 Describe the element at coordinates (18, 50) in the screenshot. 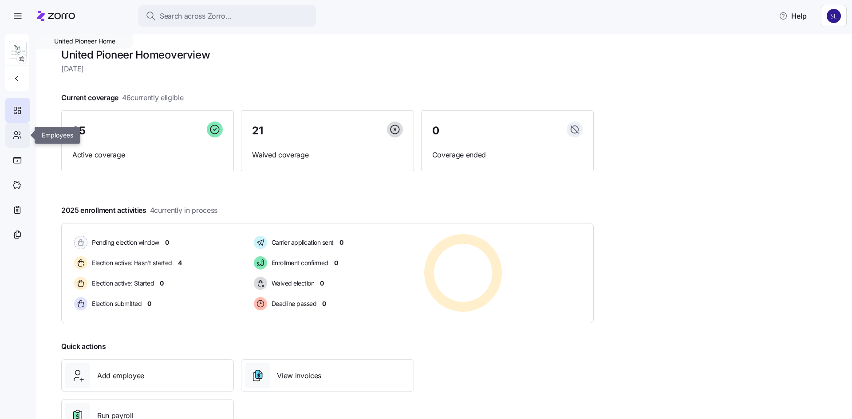

I see `img: Employer logo` at that location.